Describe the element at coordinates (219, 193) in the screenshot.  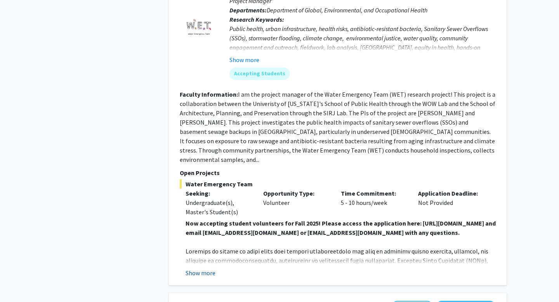
I see `p: Seeking:` at that location.